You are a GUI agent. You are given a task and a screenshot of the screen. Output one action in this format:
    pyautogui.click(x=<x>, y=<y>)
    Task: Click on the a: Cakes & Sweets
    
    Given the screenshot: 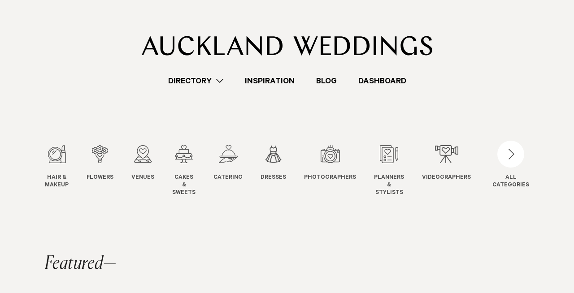 What is the action you would take?
    pyautogui.click(x=184, y=171)
    